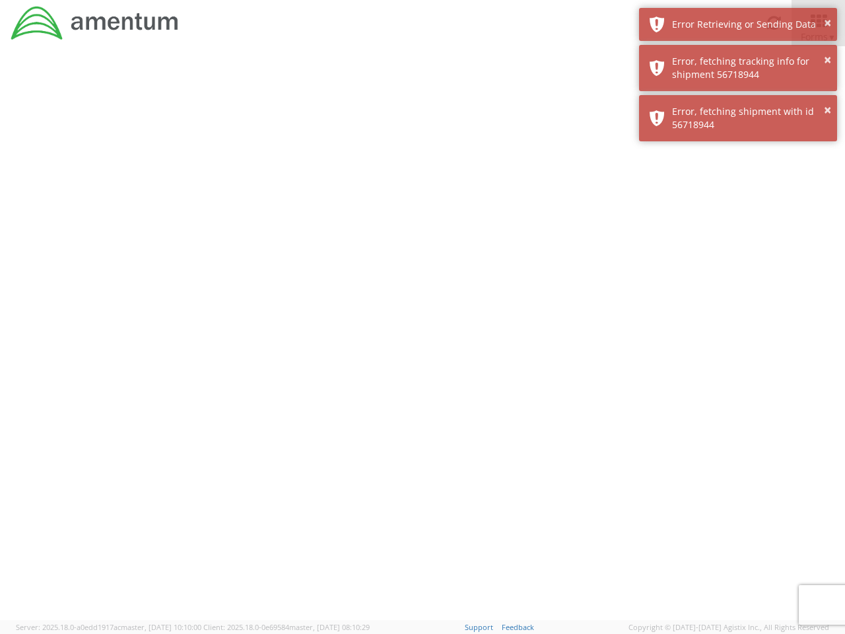  What do you see at coordinates (478, 626) in the screenshot?
I see `a: Support` at bounding box center [478, 626].